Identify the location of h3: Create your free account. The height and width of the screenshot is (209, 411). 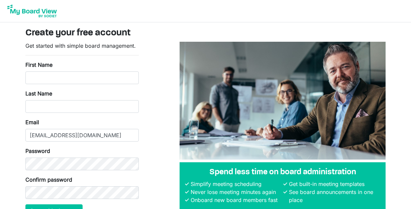
(206, 33).